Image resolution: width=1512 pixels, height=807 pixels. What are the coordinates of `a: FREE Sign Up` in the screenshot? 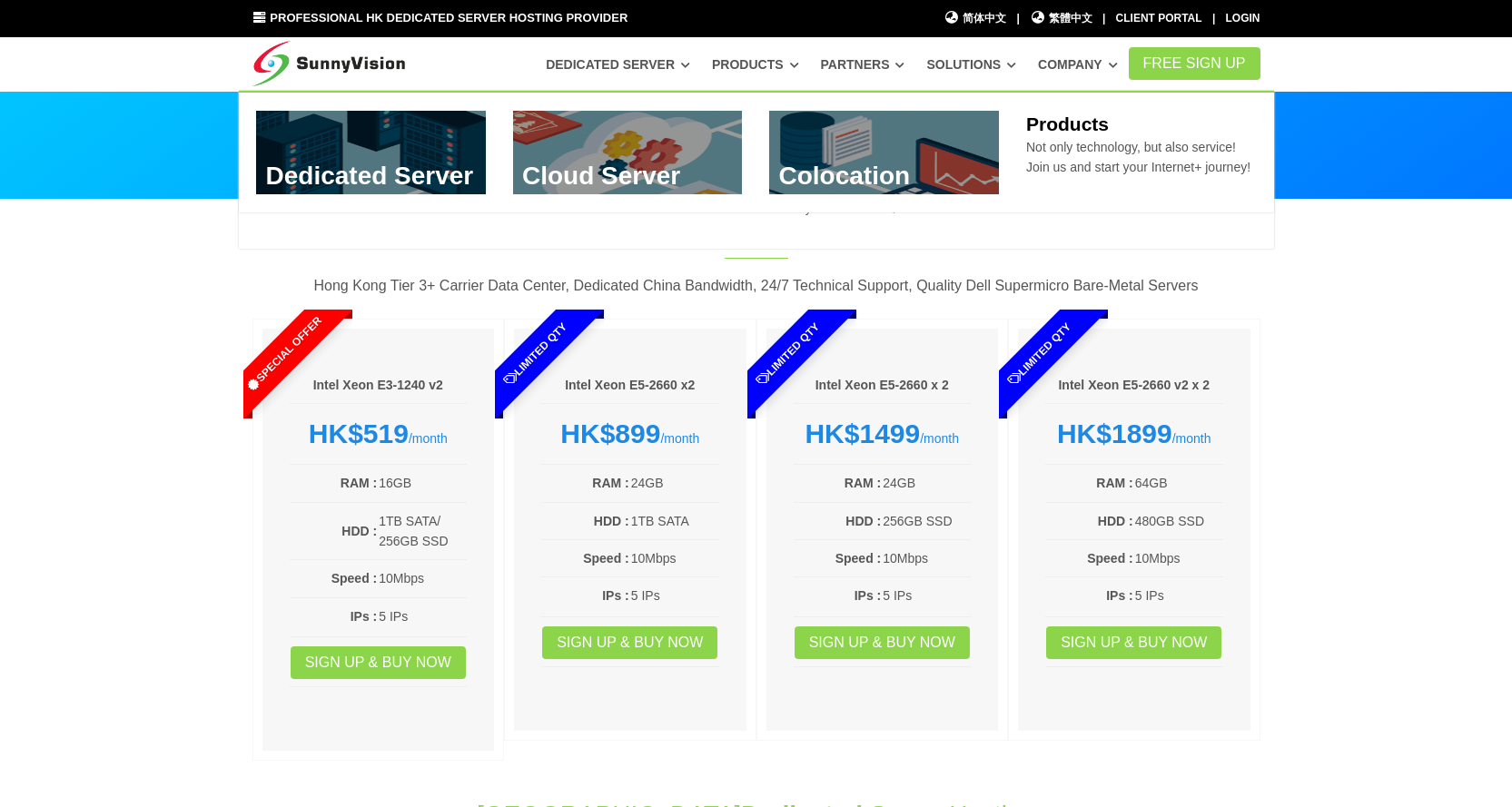 It's located at (1194, 63).